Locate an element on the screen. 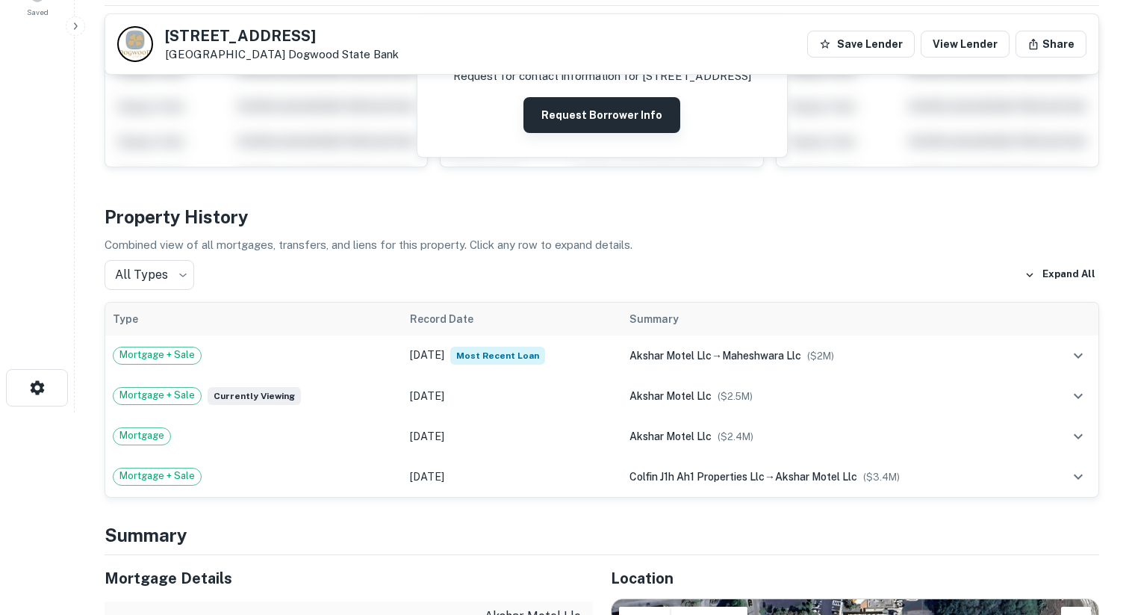  button: Save Lender is located at coordinates (861, 44).